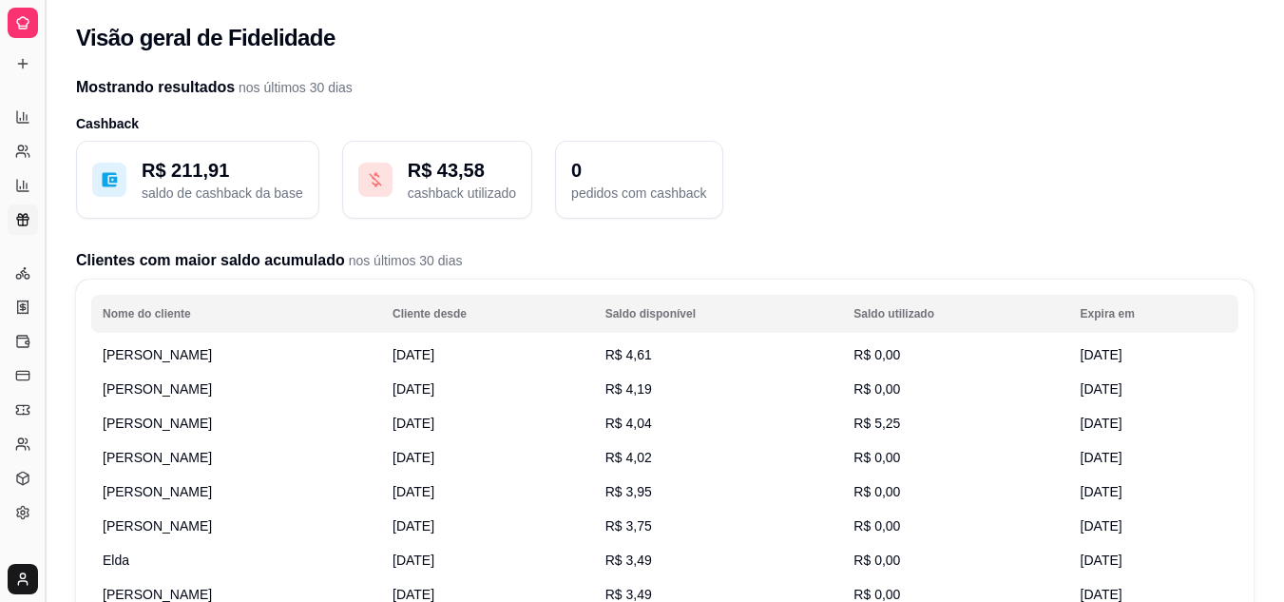 The image size is (1284, 602). I want to click on span: R$ 3,75, so click(628, 526).